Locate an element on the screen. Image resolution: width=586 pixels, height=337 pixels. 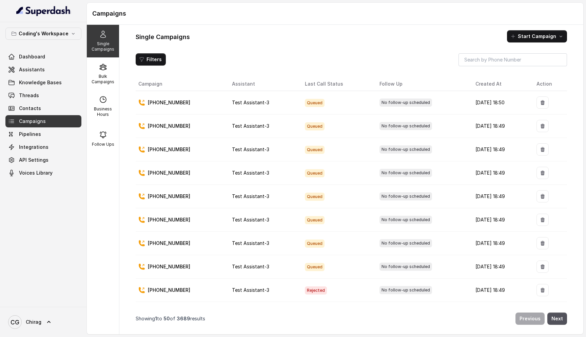
button: Start Campaign is located at coordinates (537, 36).